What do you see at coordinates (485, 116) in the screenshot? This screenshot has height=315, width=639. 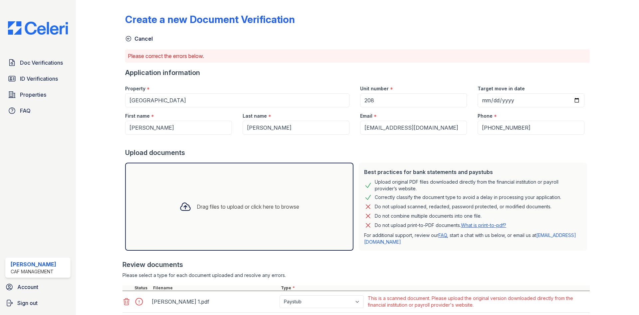 I see `label: Phone` at bounding box center [485, 116].